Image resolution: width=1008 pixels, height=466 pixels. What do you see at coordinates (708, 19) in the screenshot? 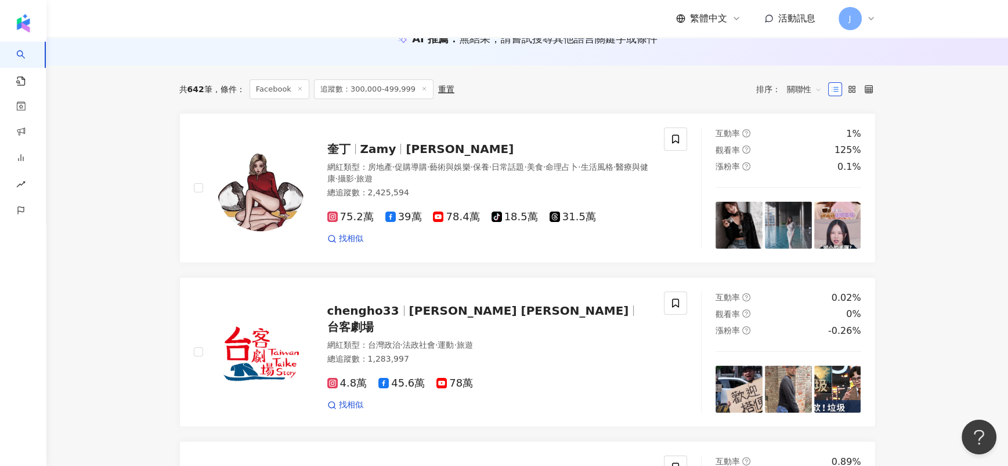
I see `span: 繁體中文` at bounding box center [708, 19].